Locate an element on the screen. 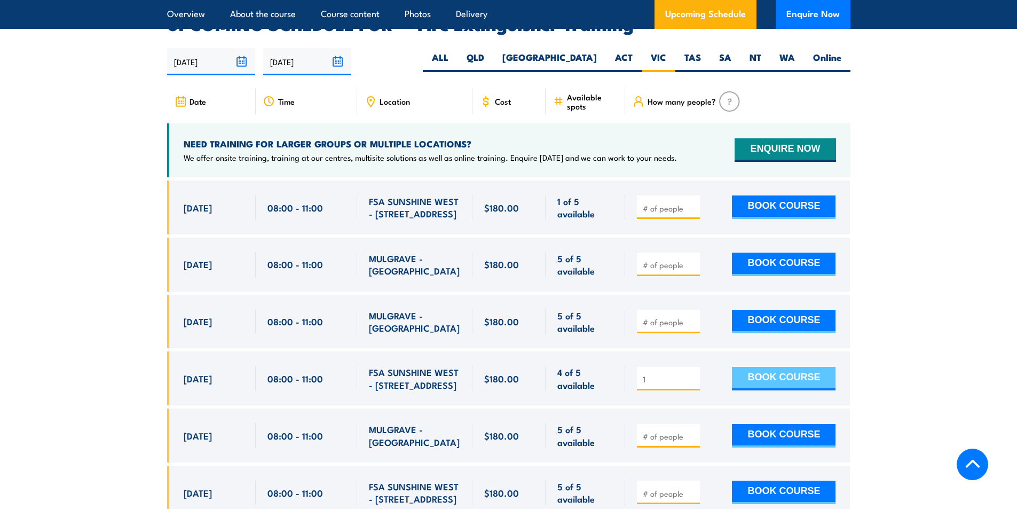  span: Available spots is located at coordinates (592, 101).